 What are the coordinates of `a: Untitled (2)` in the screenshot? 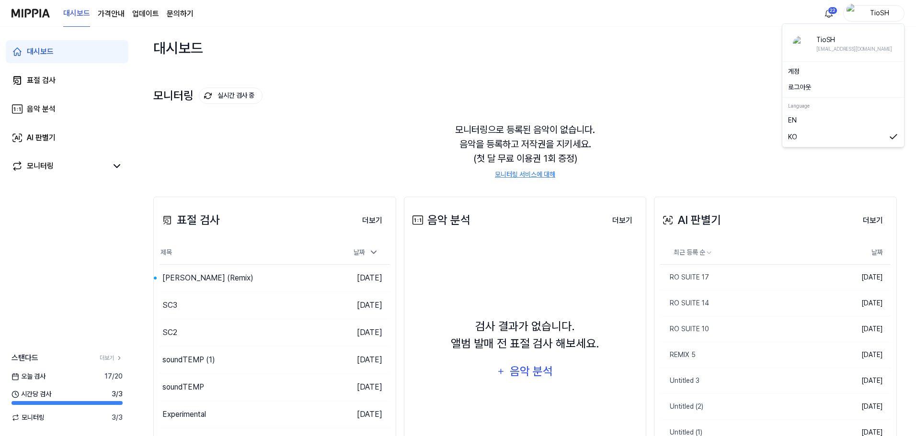 It's located at (747, 407).